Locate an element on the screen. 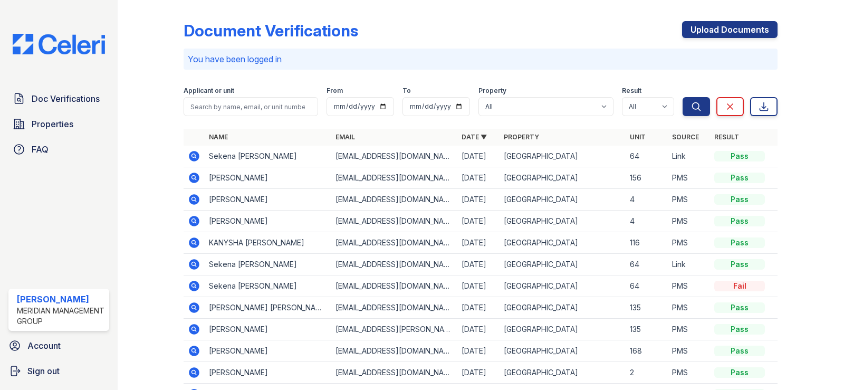 This screenshot has height=390, width=844. p: You have been logged in is located at coordinates (481, 59).